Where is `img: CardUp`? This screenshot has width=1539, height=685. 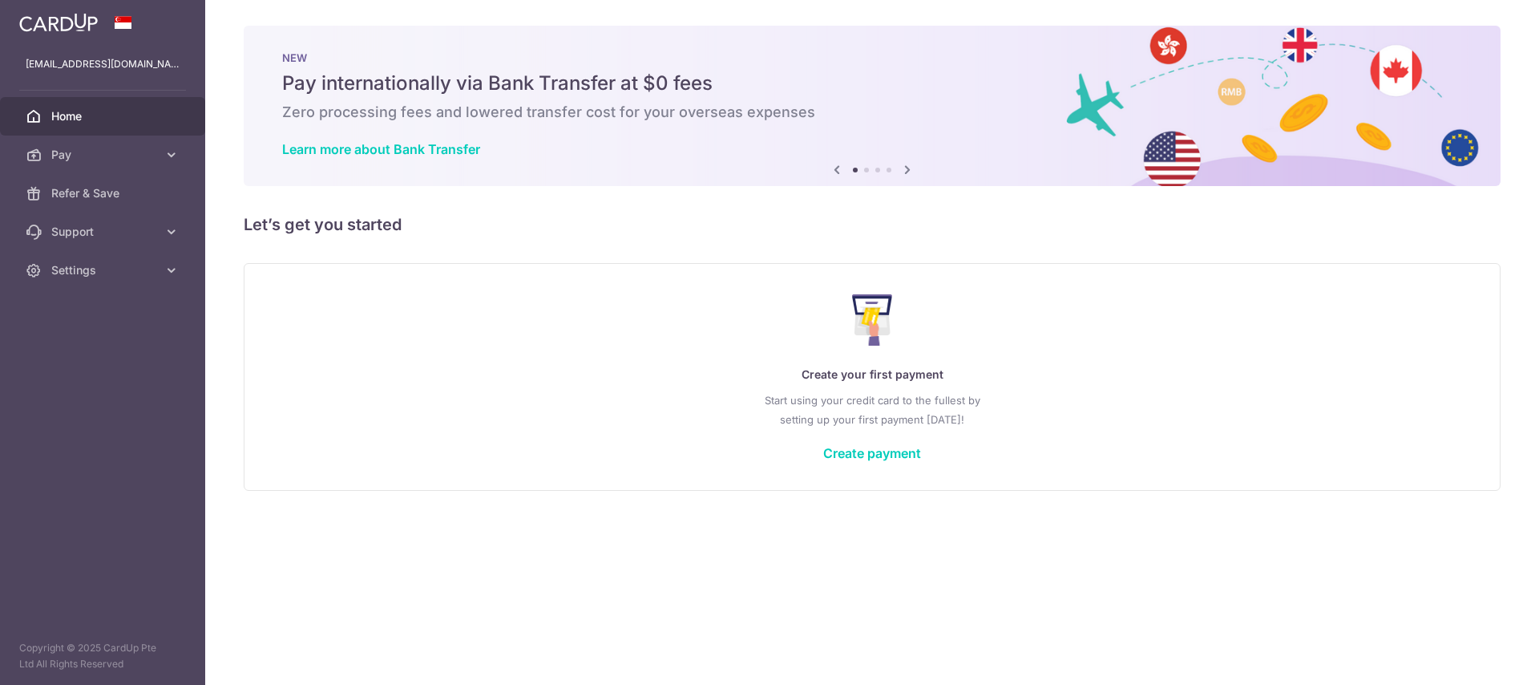 img: CardUp is located at coordinates (59, 22).